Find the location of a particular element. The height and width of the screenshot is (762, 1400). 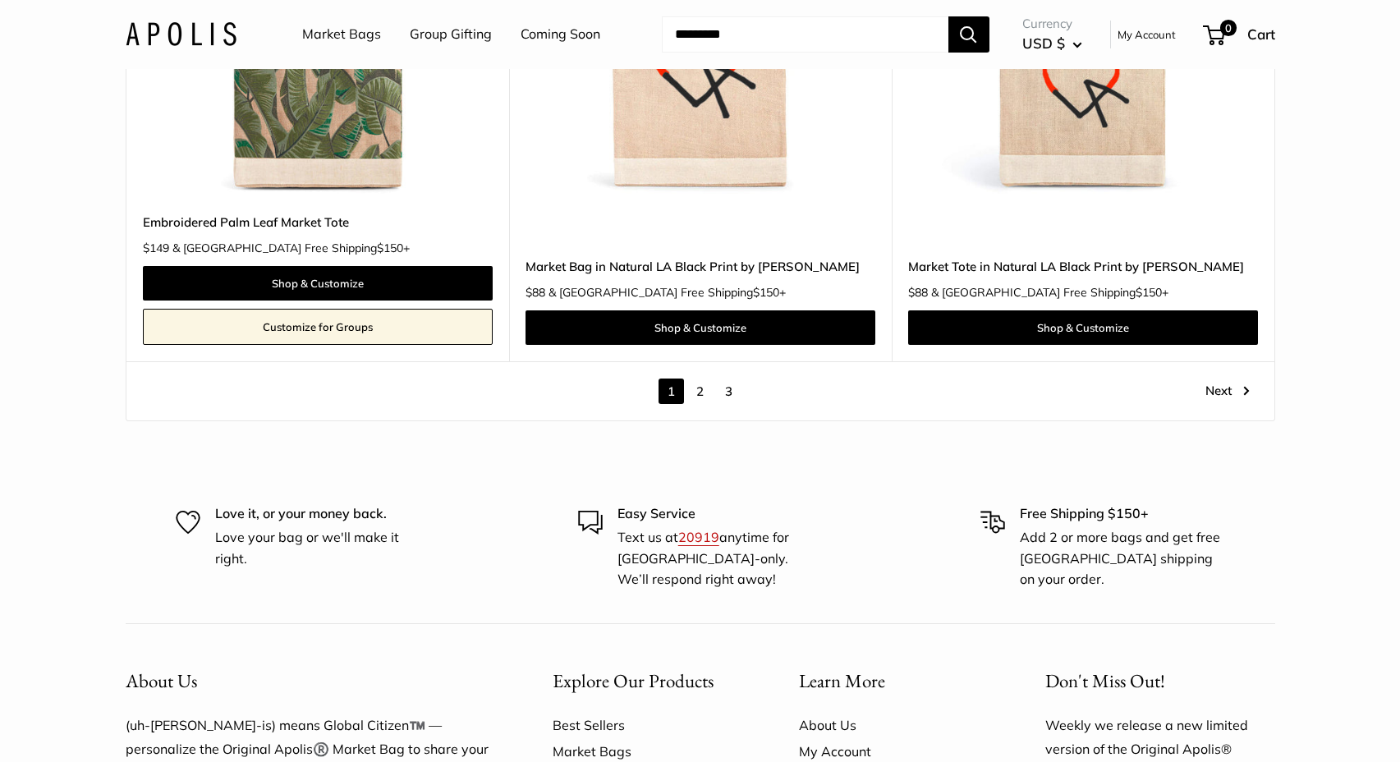

a: Market Bags is located at coordinates (342, 34).